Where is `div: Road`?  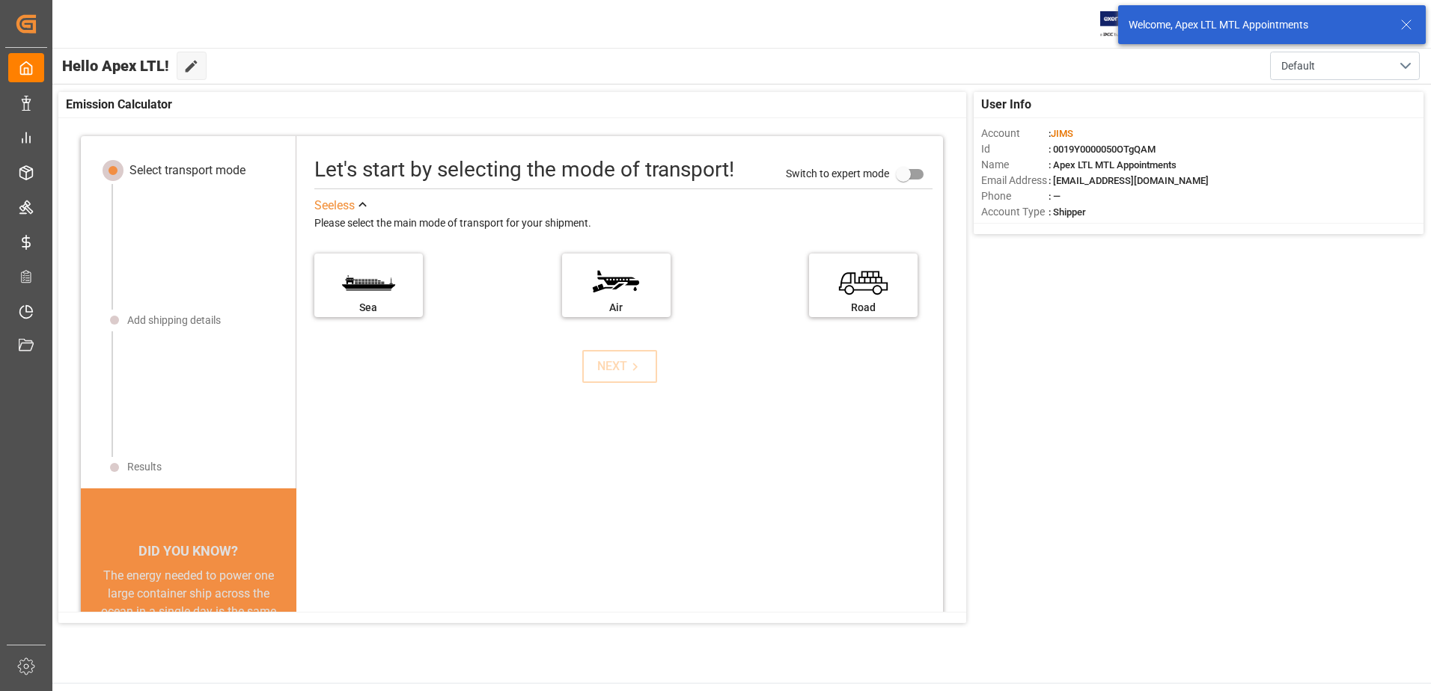 div: Road is located at coordinates (863, 308).